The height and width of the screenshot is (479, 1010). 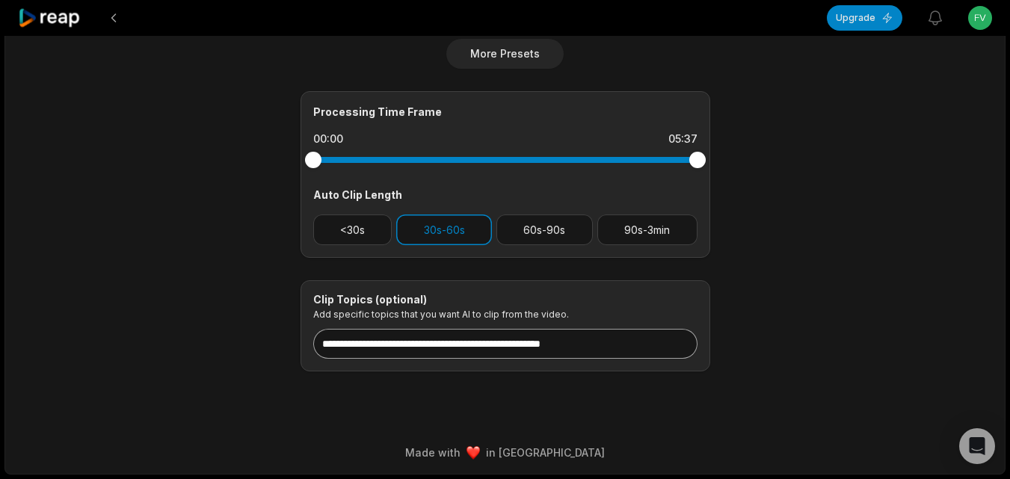 I want to click on button: More Presets, so click(x=505, y=54).